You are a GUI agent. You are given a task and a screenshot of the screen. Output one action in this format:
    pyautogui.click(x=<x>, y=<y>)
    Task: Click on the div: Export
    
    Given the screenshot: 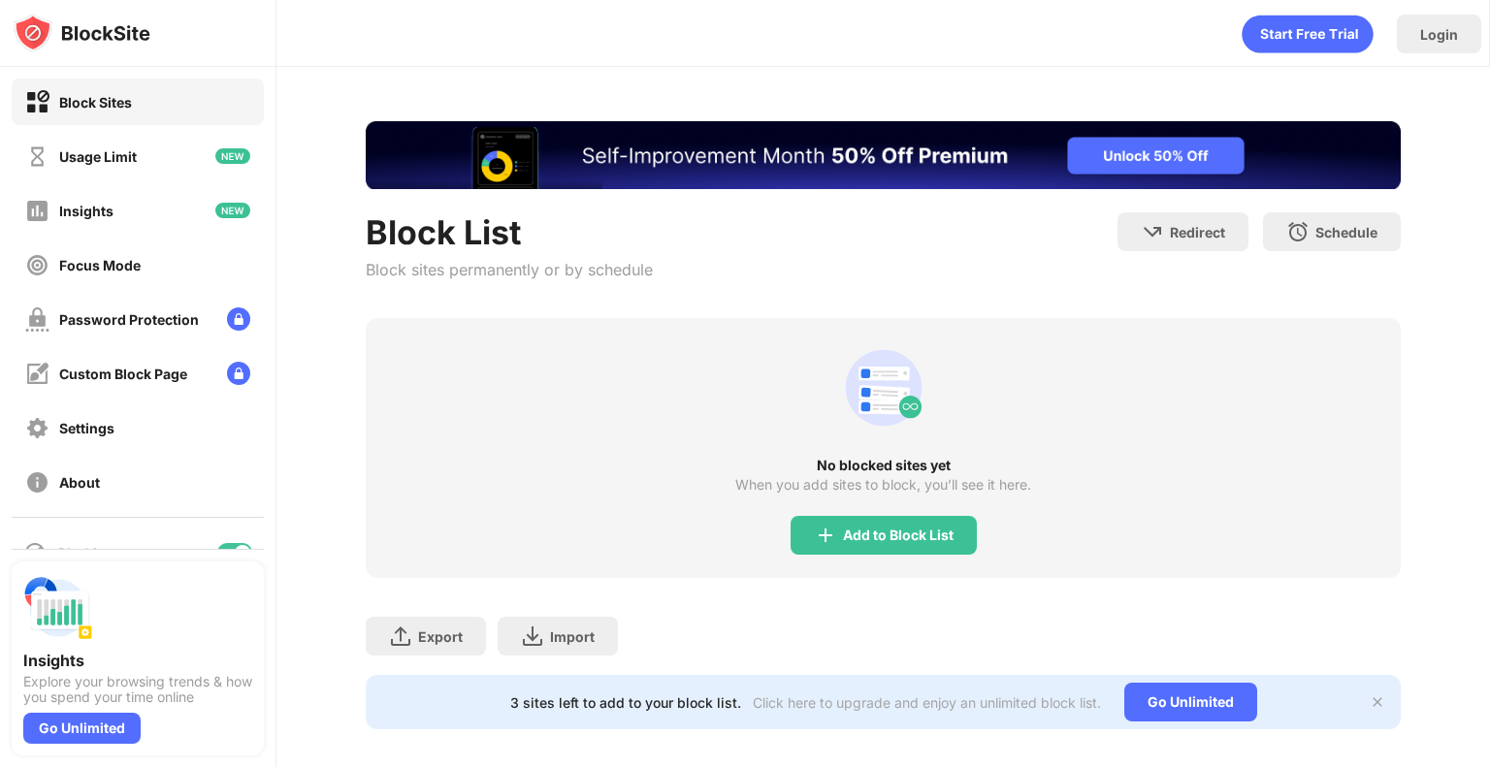 What is the action you would take?
    pyautogui.click(x=440, y=636)
    